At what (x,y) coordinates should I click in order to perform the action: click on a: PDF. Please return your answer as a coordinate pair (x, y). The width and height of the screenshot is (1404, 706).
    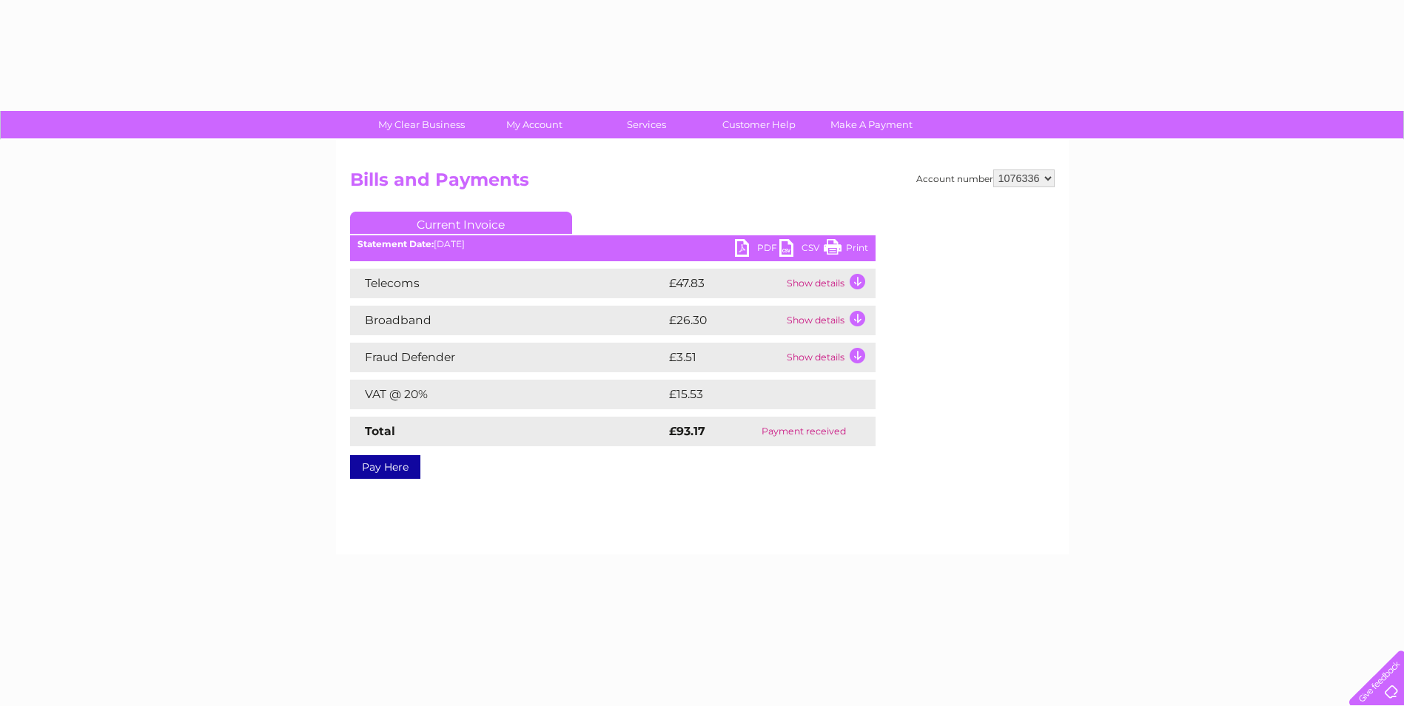
    Looking at the image, I should click on (757, 249).